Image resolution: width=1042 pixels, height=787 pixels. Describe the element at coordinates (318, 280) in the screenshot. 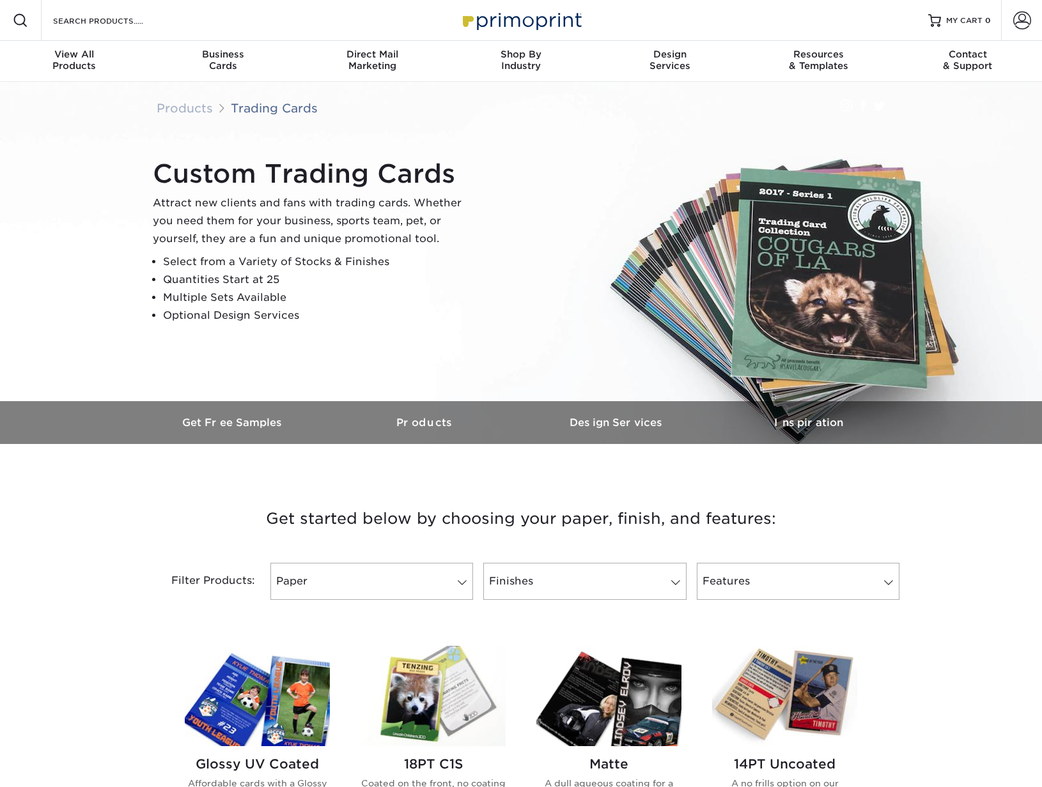

I see `li: Quantities Start at 25` at that location.